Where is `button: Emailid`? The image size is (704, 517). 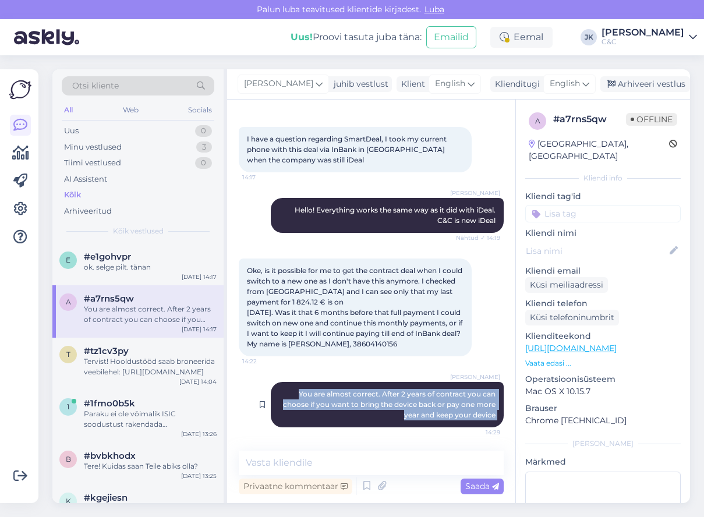
button: Emailid is located at coordinates (451, 37).